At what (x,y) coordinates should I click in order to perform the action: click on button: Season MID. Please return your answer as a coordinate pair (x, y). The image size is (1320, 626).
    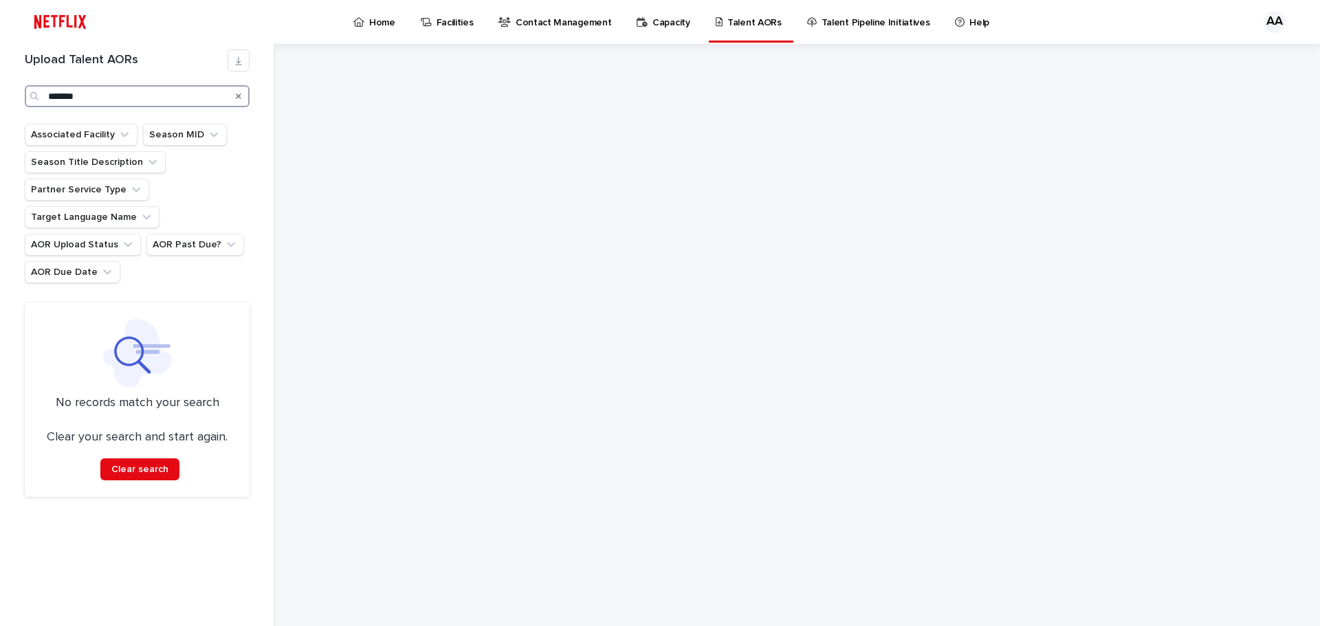
    Looking at the image, I should click on (185, 135).